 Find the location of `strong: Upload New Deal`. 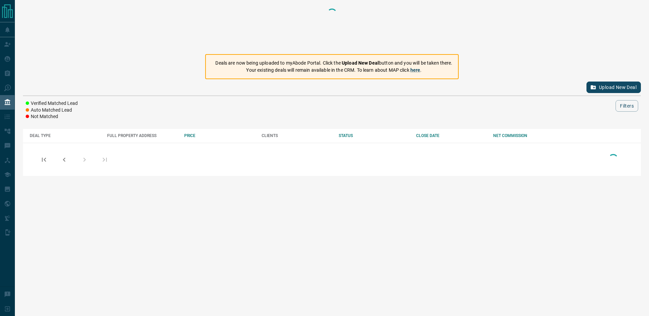

strong: Upload New Deal is located at coordinates (360, 63).